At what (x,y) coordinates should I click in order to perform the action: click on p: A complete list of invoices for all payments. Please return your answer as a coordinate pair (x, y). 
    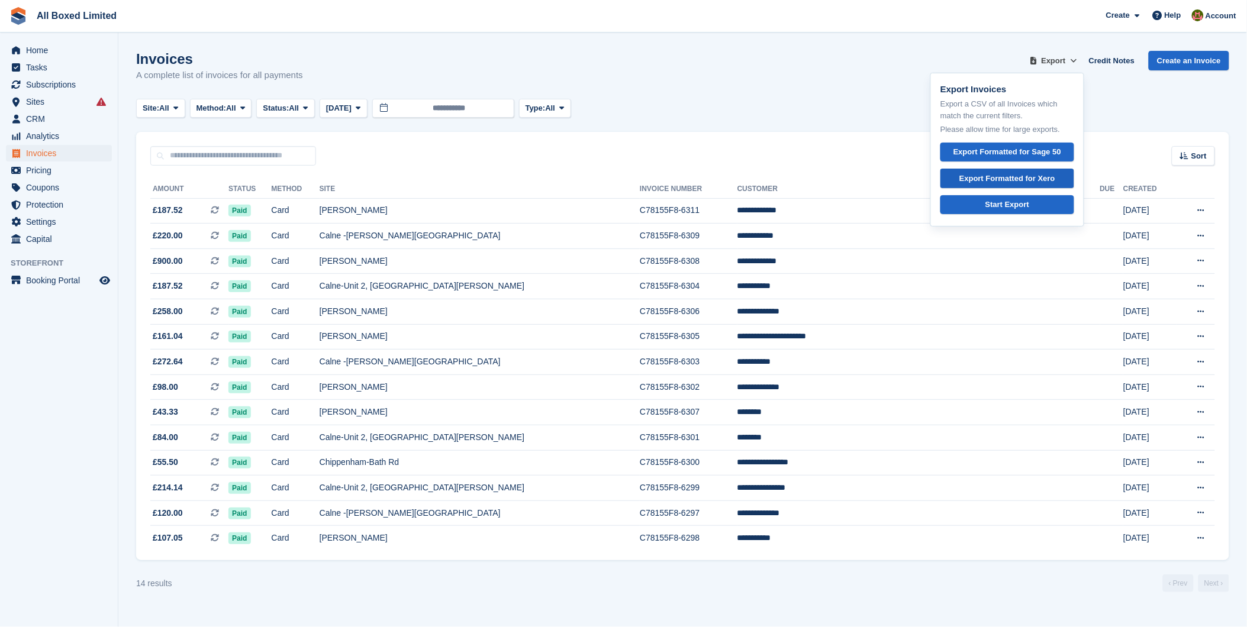
    Looking at the image, I should click on (220, 75).